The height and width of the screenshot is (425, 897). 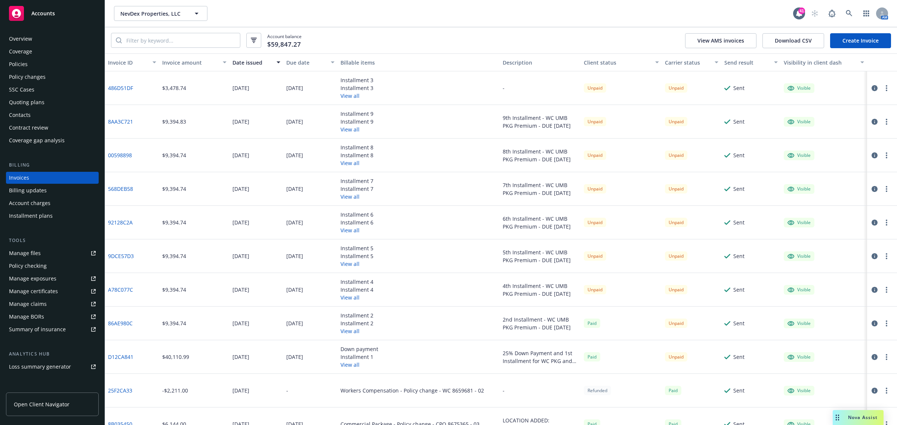 I want to click on a: Manage files, so click(x=52, y=253).